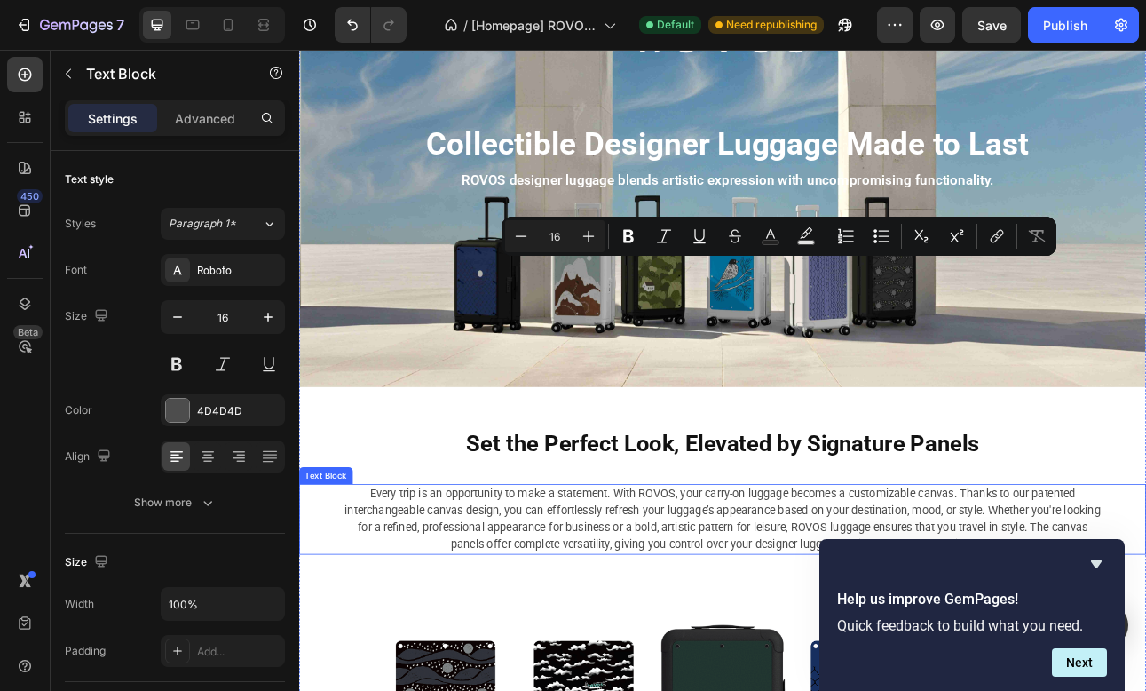 Image resolution: width=1146 pixels, height=691 pixels. Describe the element at coordinates (223, 224) in the screenshot. I see `button: Paragraph 1*` at that location.